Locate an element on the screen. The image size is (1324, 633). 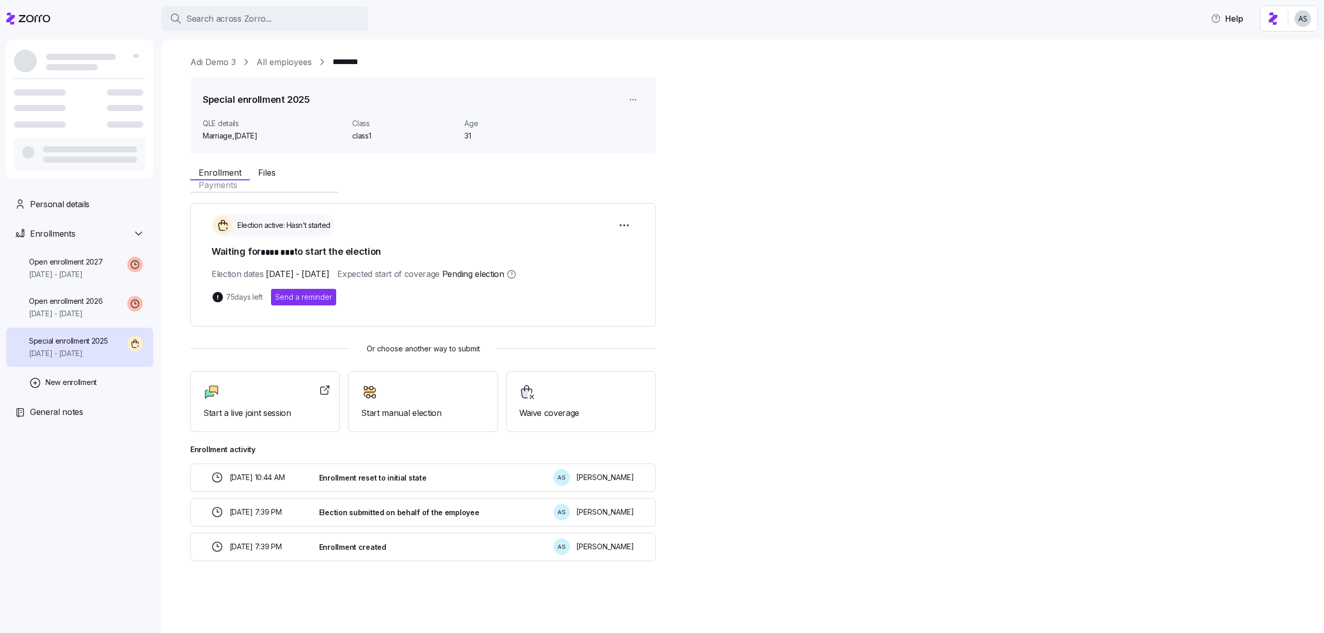
a: All employees is located at coordinates (284, 62).